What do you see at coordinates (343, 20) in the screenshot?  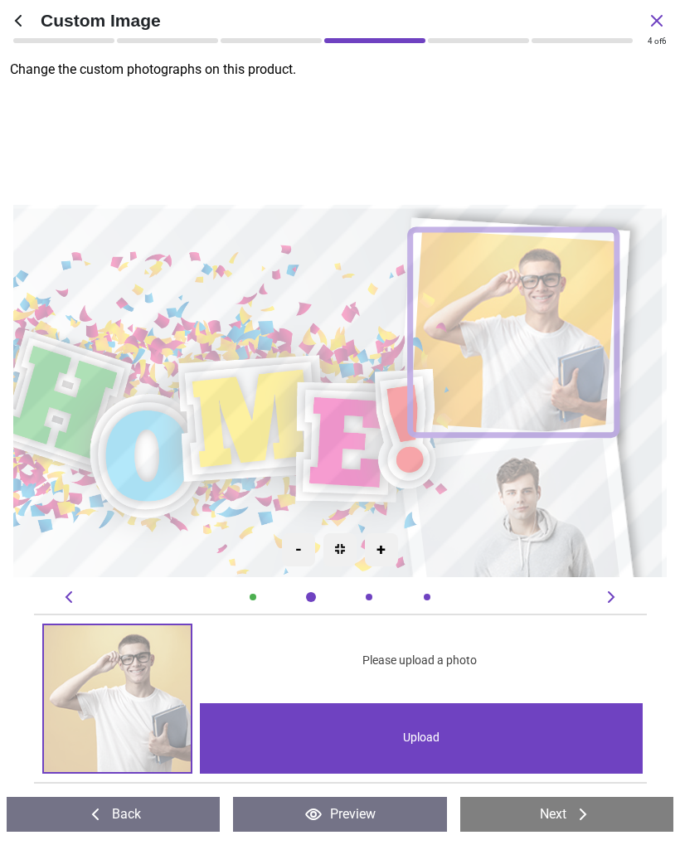 I see `span: Custom Image` at bounding box center [343, 20].